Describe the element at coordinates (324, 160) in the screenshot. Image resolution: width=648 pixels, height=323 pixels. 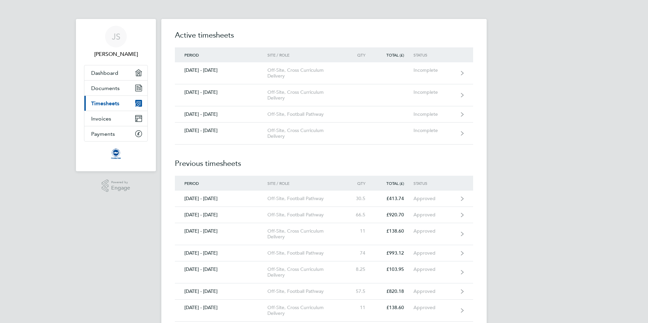
I see `h2: Previous timesheets` at that location.